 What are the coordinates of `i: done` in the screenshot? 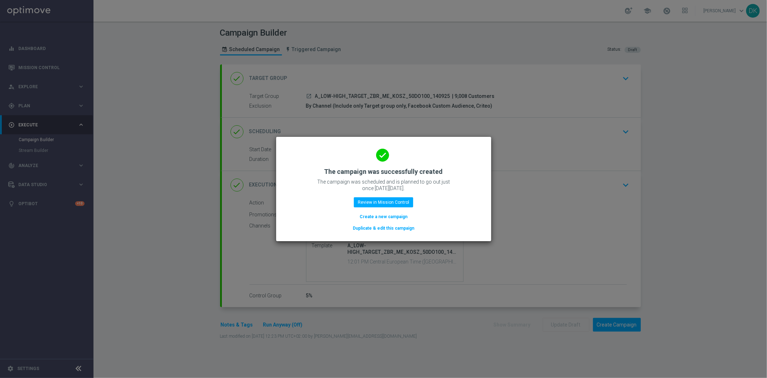 It's located at (383, 155).